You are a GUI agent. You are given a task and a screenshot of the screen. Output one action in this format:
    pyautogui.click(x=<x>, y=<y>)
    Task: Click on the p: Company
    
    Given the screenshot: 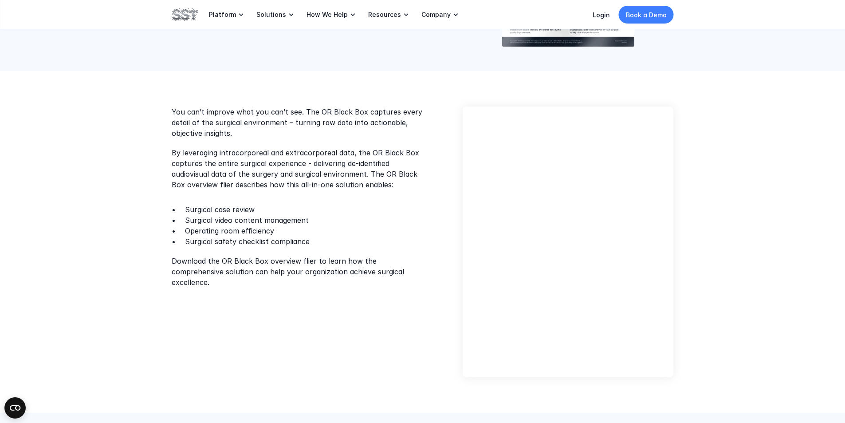 What is the action you would take?
    pyautogui.click(x=436, y=15)
    